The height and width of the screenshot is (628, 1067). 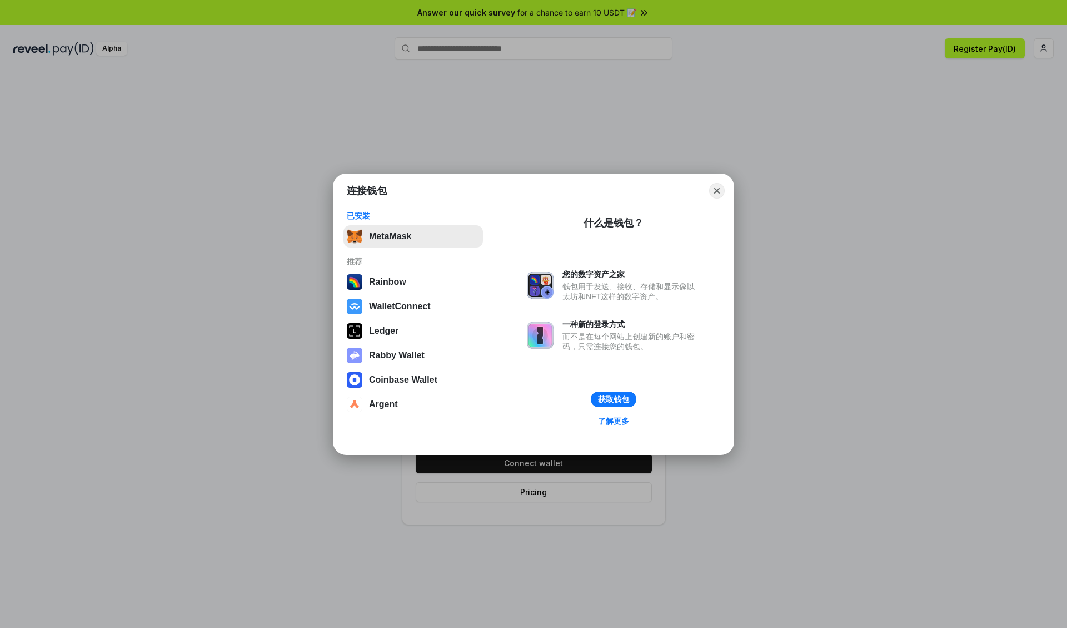 What do you see at coordinates (413, 331) in the screenshot?
I see `button: Ledger` at bounding box center [413, 331].